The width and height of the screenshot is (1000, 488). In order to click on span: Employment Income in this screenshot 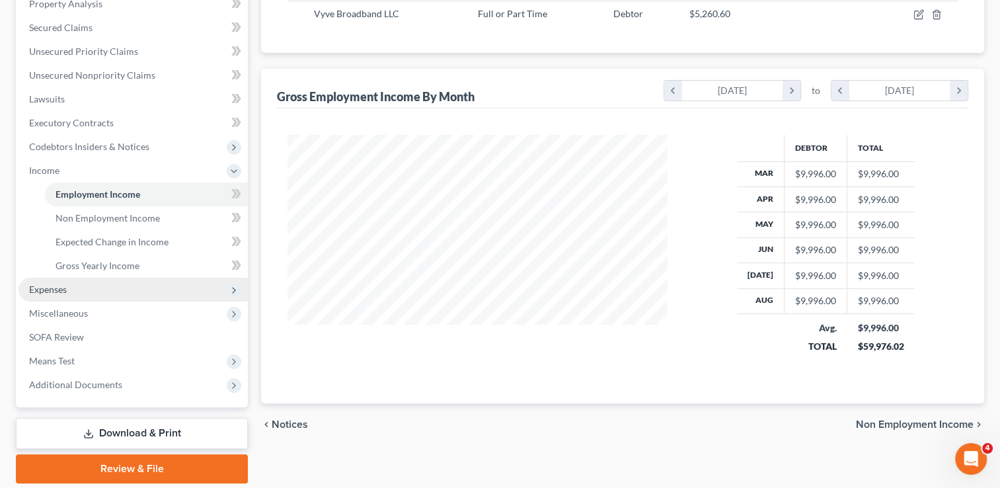, I will do `click(98, 194)`.